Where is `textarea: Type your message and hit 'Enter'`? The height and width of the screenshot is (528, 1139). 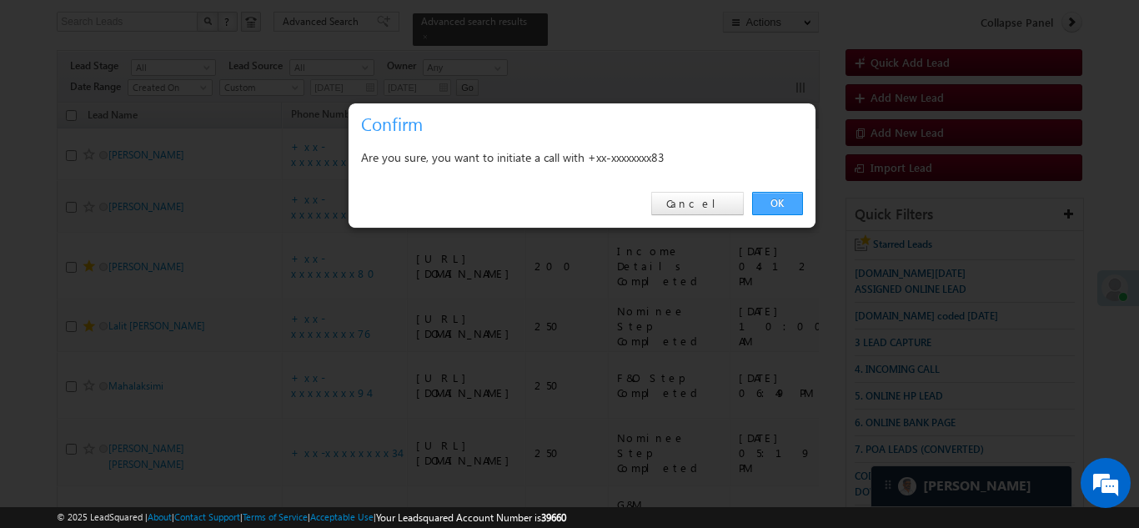 textarea: Type your message and hit 'Enter' is located at coordinates (163, 274).